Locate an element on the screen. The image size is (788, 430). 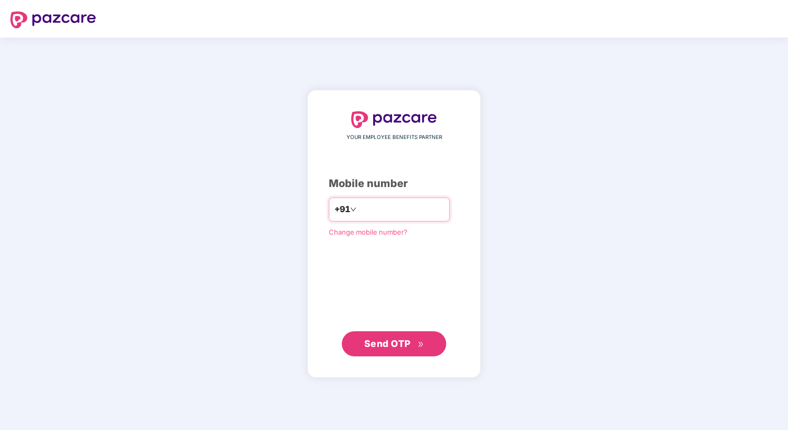
div: Mobile number is located at coordinates (394, 183).